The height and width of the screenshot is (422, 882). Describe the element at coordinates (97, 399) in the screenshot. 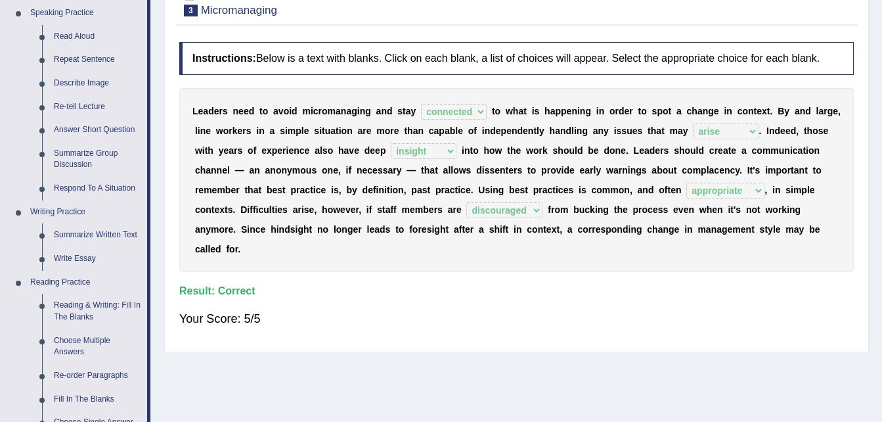

I see `a: Fill In The Blanks` at that location.